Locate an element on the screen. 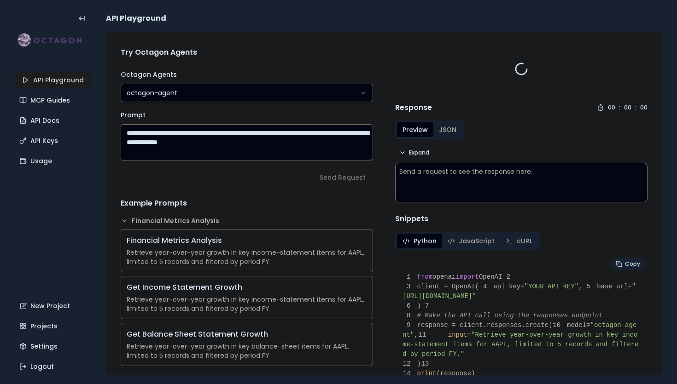  span: print is located at coordinates (427, 374).